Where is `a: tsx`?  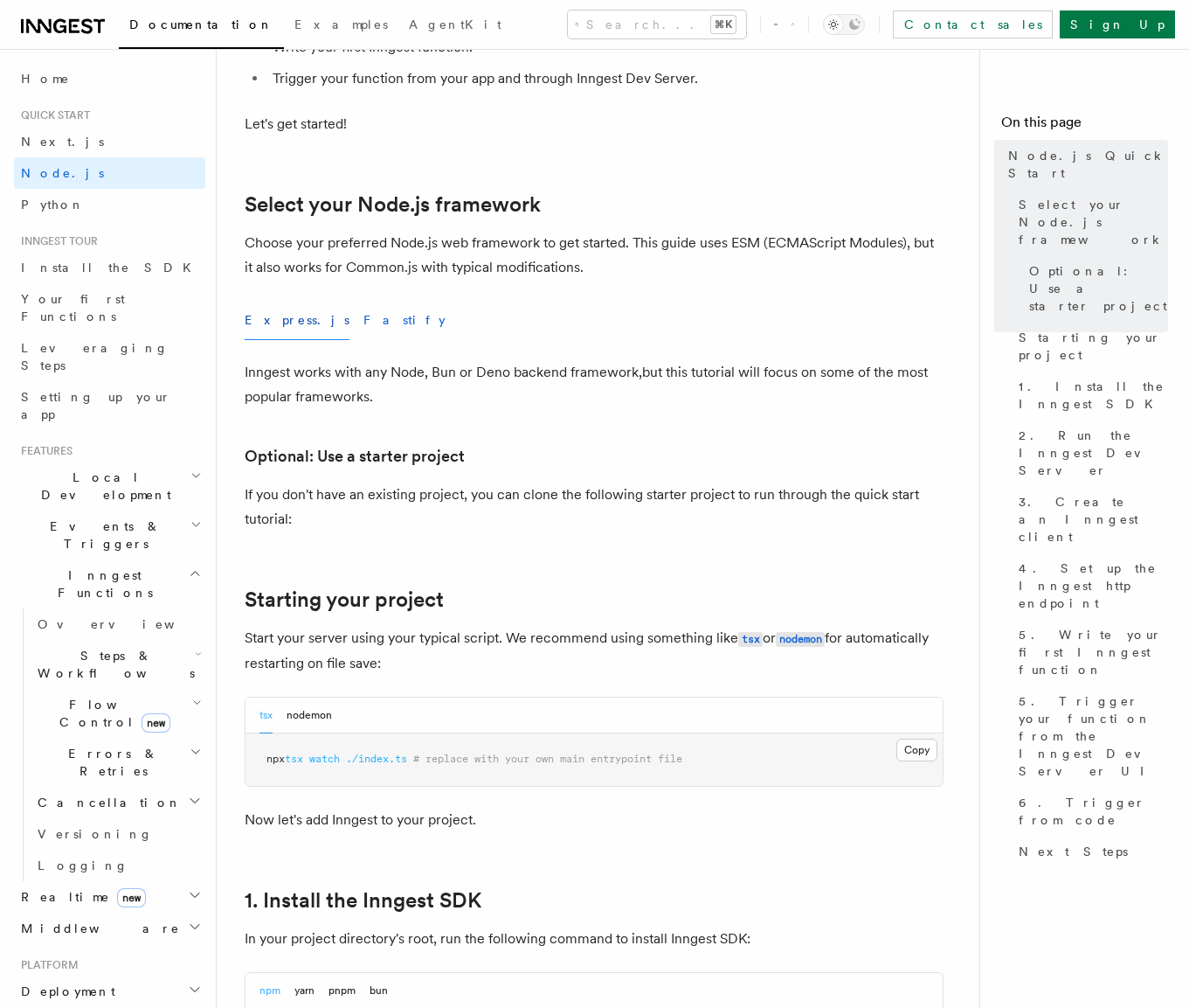
a: tsx is located at coordinates (751, 637).